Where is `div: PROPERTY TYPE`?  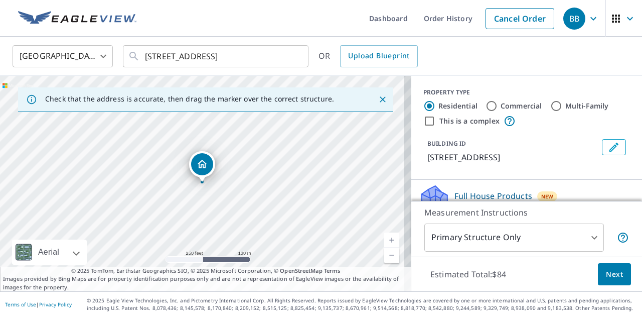
div: PROPERTY TYPE is located at coordinates (527, 92).